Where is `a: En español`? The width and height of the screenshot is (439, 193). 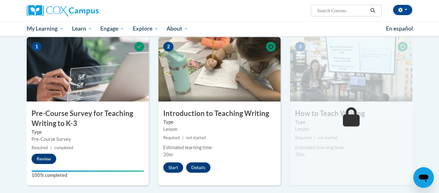
a: En español is located at coordinates (400, 29).